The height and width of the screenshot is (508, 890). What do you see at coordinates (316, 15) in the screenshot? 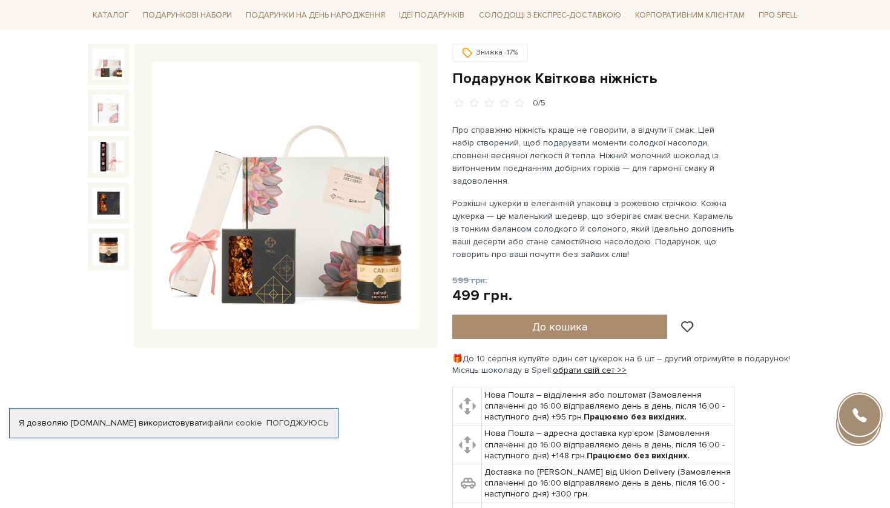
I see `span: Подарунки на День народження` at bounding box center [316, 15].